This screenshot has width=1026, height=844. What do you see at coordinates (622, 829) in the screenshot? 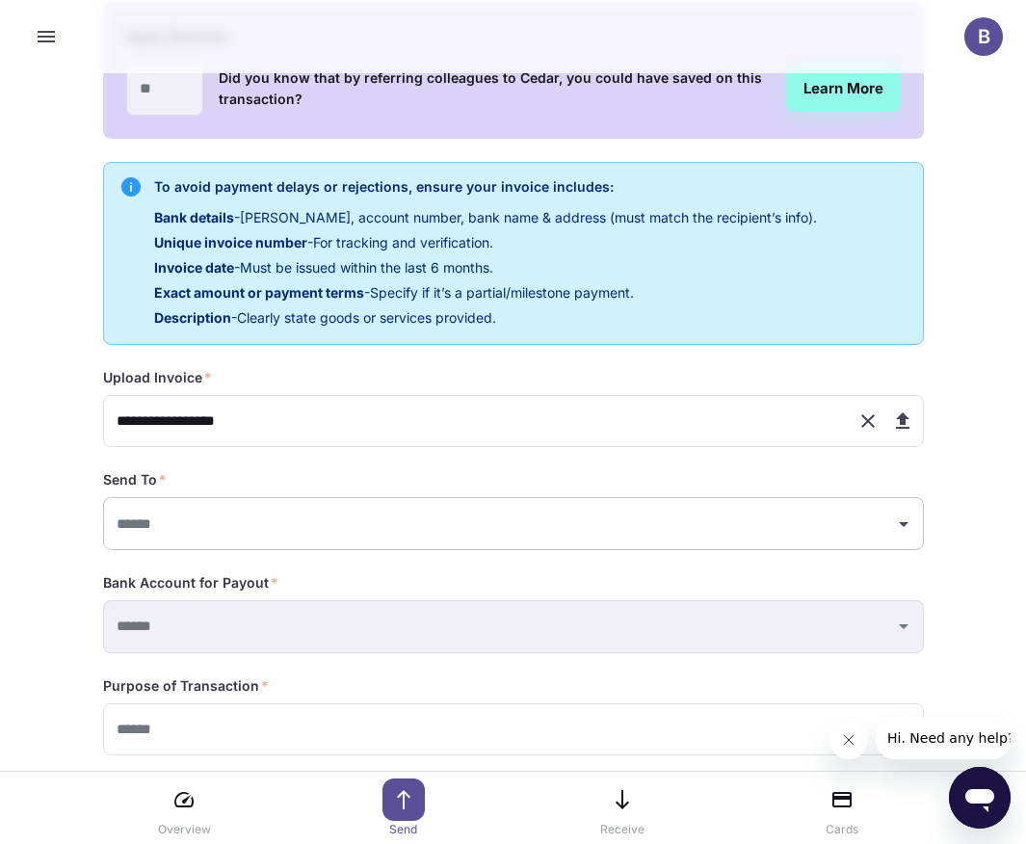
I see `p: Receive` at bounding box center [622, 829].